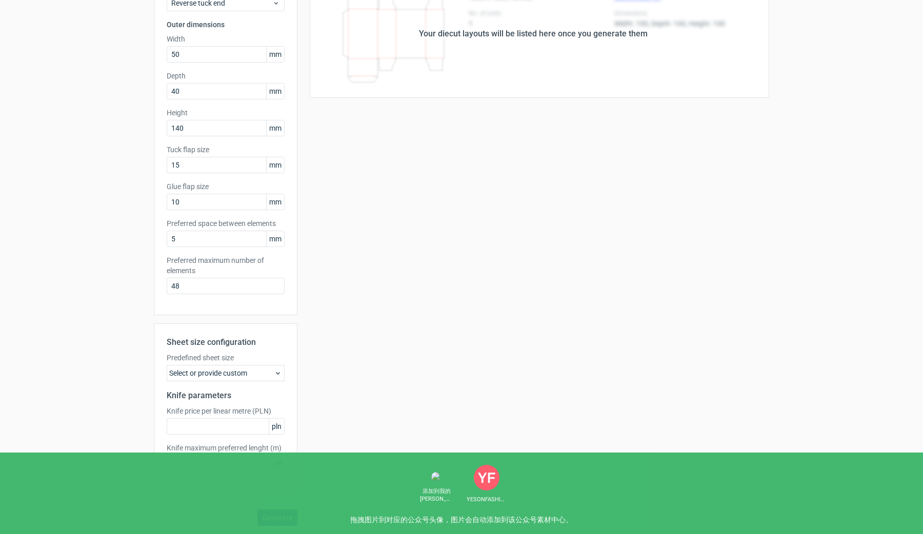  I want to click on label: Tuck flap size, so click(226, 150).